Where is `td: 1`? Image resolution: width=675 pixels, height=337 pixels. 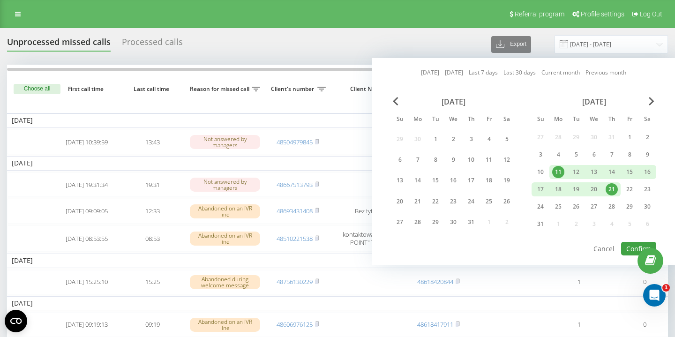
td: 1 is located at coordinates (579, 282).